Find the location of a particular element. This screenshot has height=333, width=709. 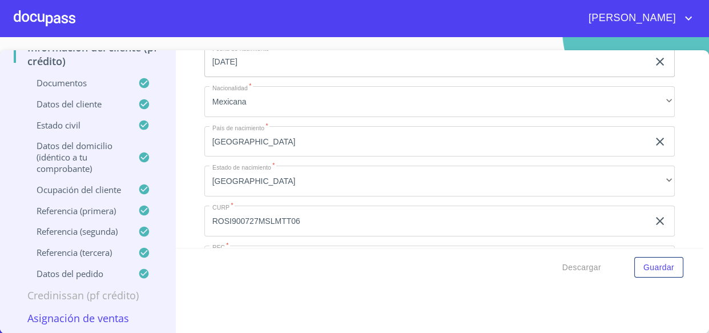

p: Asignación de Ventas is located at coordinates (87, 318).